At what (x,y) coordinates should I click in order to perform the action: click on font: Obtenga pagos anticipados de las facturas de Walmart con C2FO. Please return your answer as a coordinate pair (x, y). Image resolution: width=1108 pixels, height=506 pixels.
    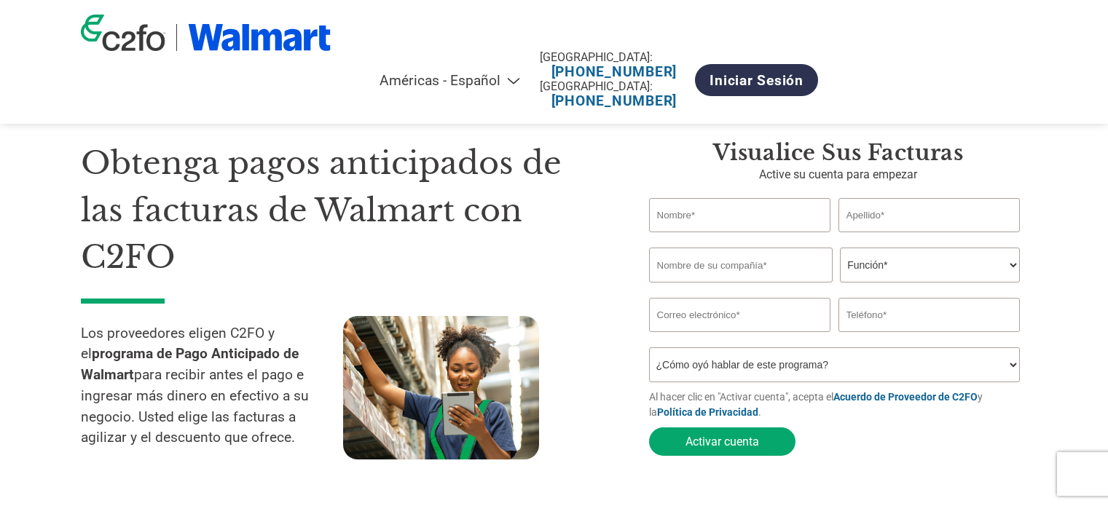
    Looking at the image, I should click on (321, 210).